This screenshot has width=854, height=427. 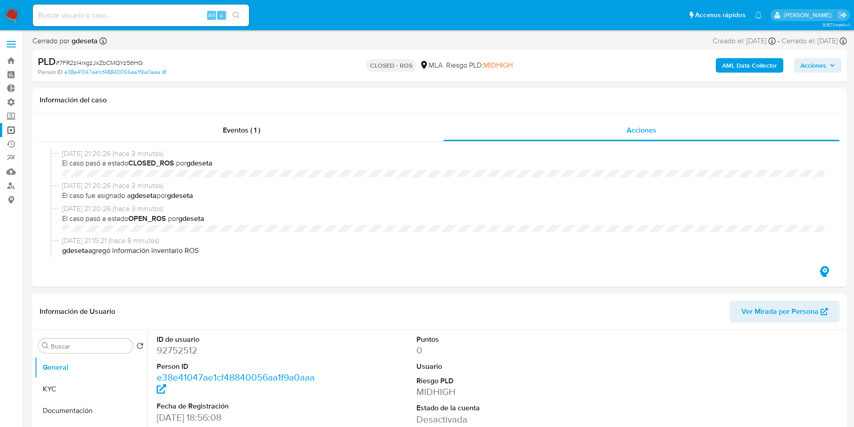 What do you see at coordinates (499, 350) in the screenshot?
I see `dd: 0` at bounding box center [499, 350].